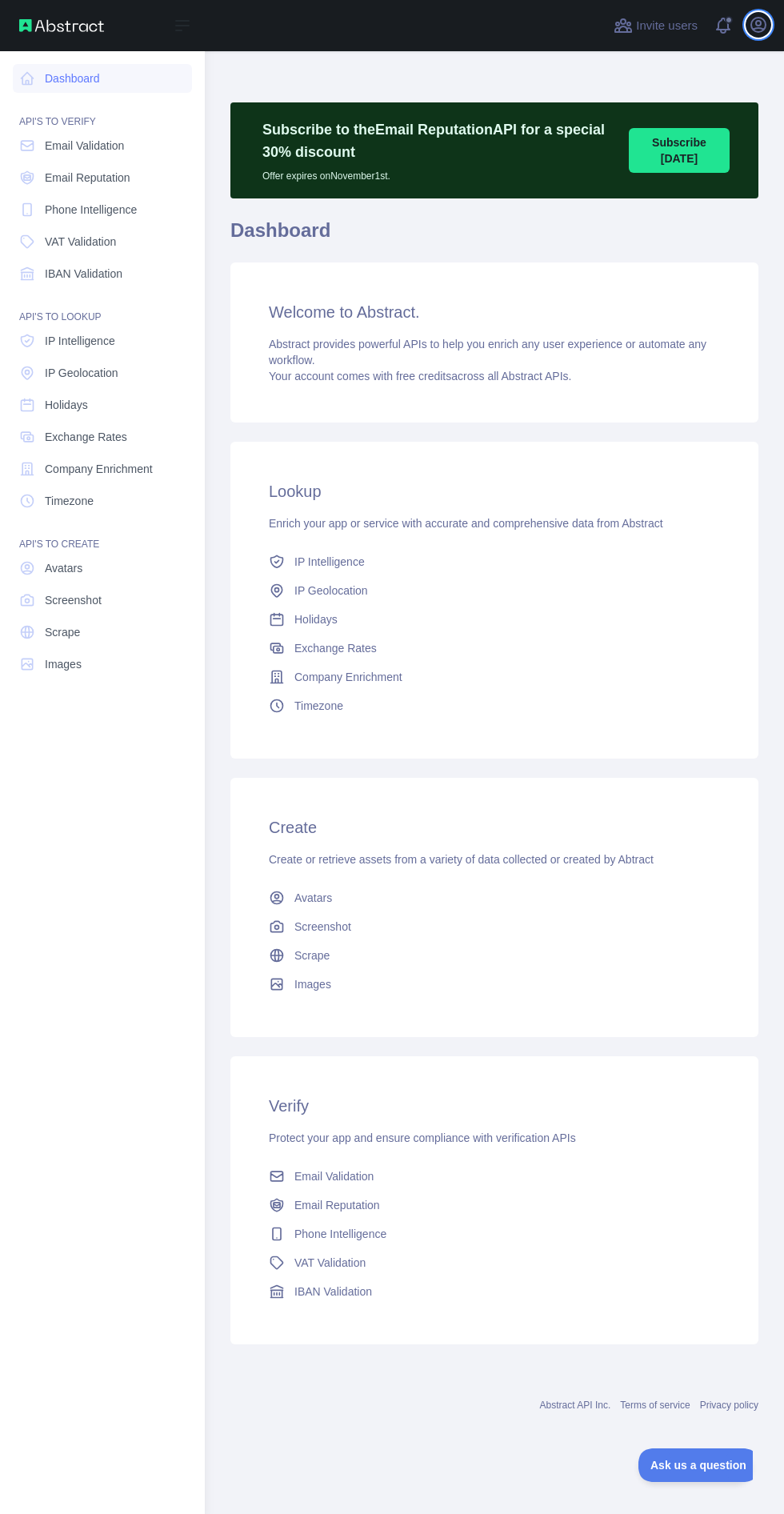 The height and width of the screenshot is (1514, 784). What do you see at coordinates (655, 25) in the screenshot?
I see `button: Invite users` at bounding box center [655, 25].